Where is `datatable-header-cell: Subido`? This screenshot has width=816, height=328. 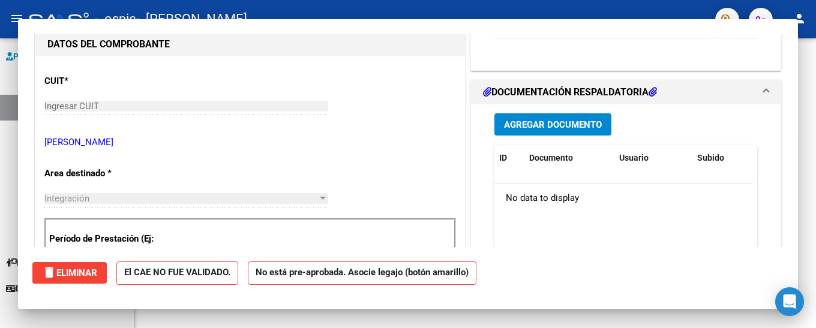 datatable-header-cell: Subido is located at coordinates (722, 158).